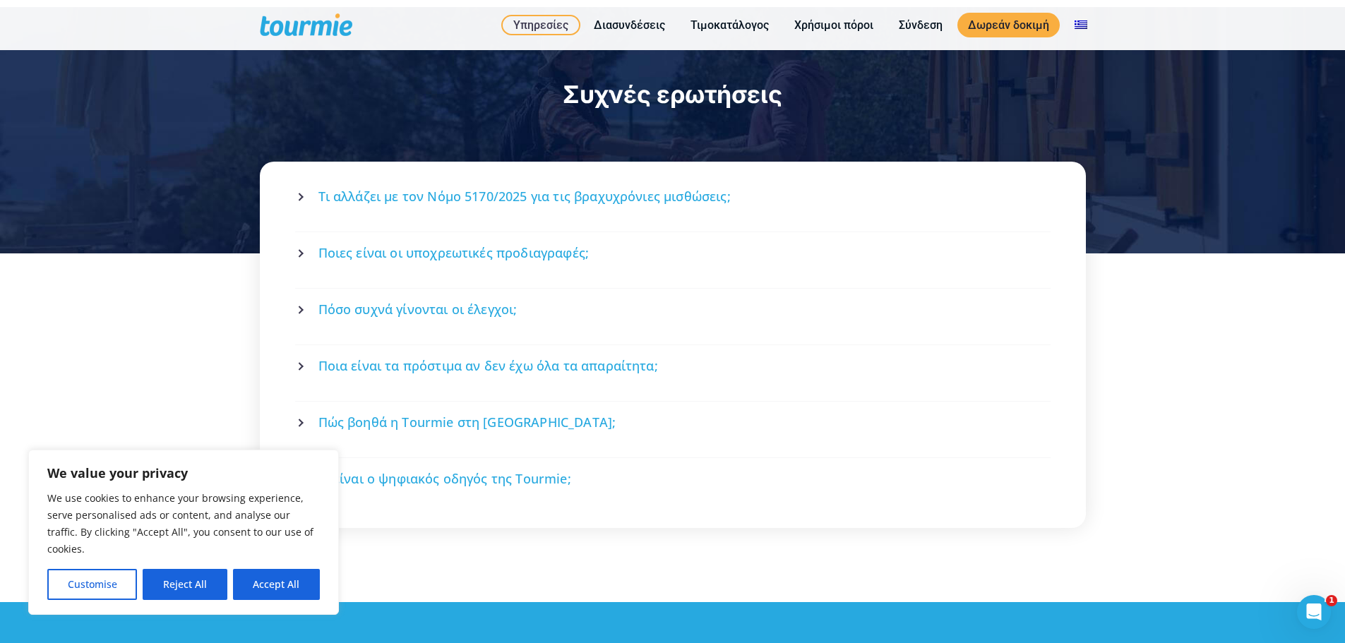  I want to click on span: Ποια είναι τα πρόστιμα αν δεν έχω όλα τα απαραίτητα;, so click(488, 366).